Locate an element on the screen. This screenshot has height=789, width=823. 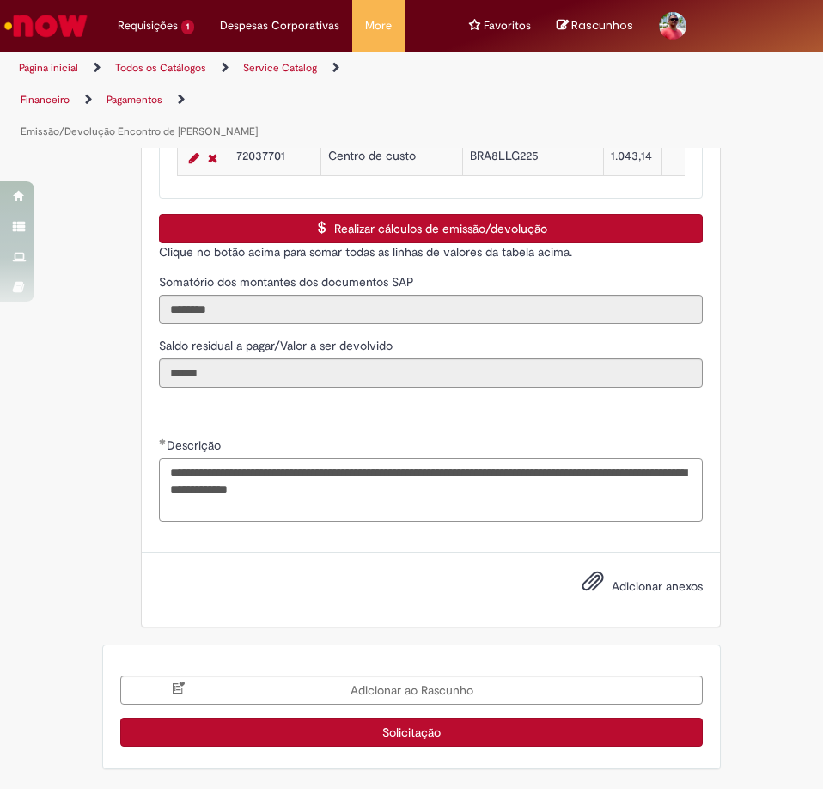
label: Somente leitura - Somatório dos montantes dos documentos SAP is located at coordinates (288, 282).